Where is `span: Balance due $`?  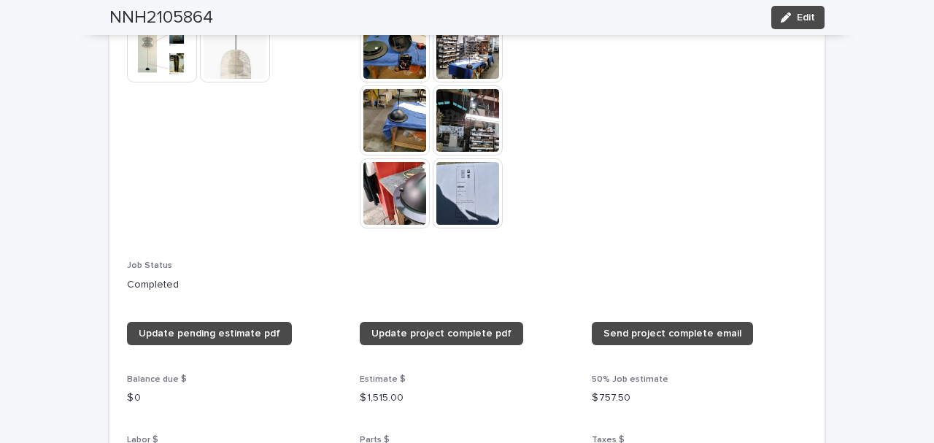 span: Balance due $ is located at coordinates (157, 379).